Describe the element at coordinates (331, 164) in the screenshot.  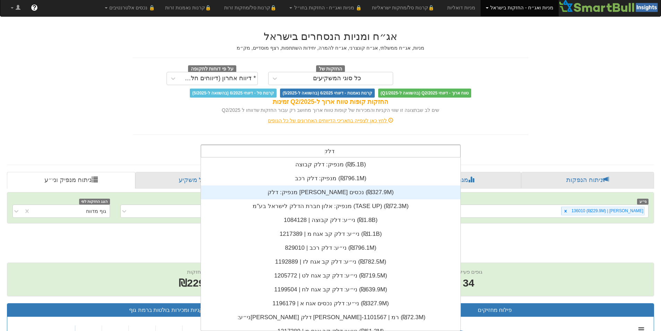
I see `div: מנפיק: ‏דלק קבוצה ‎(₪5.1B)‎` at that location.